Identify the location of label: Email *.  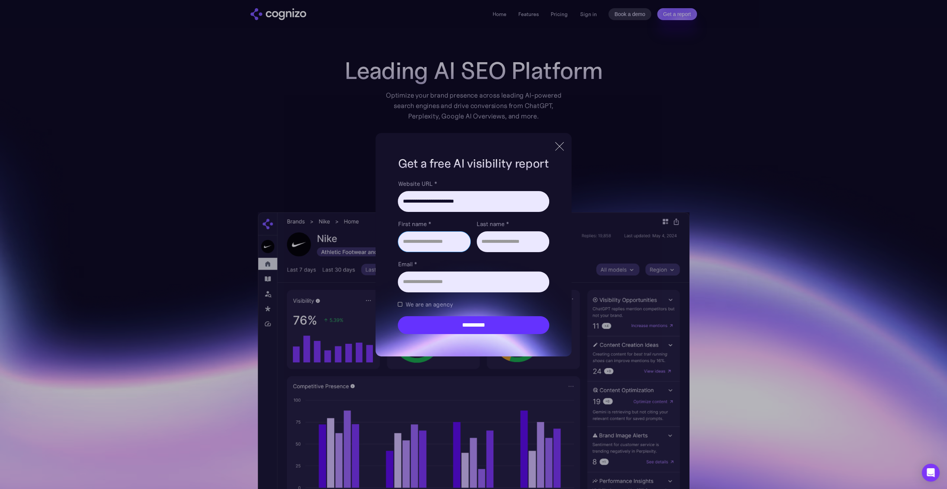
(473, 264).